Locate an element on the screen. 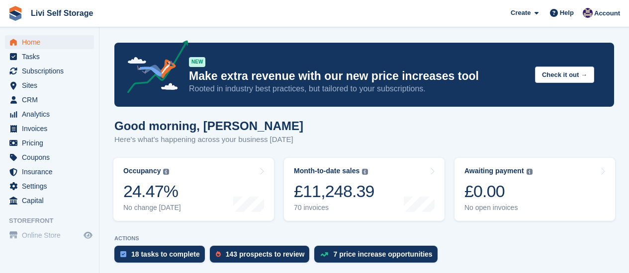  a: 7 price increase opportunities is located at coordinates (378, 257).